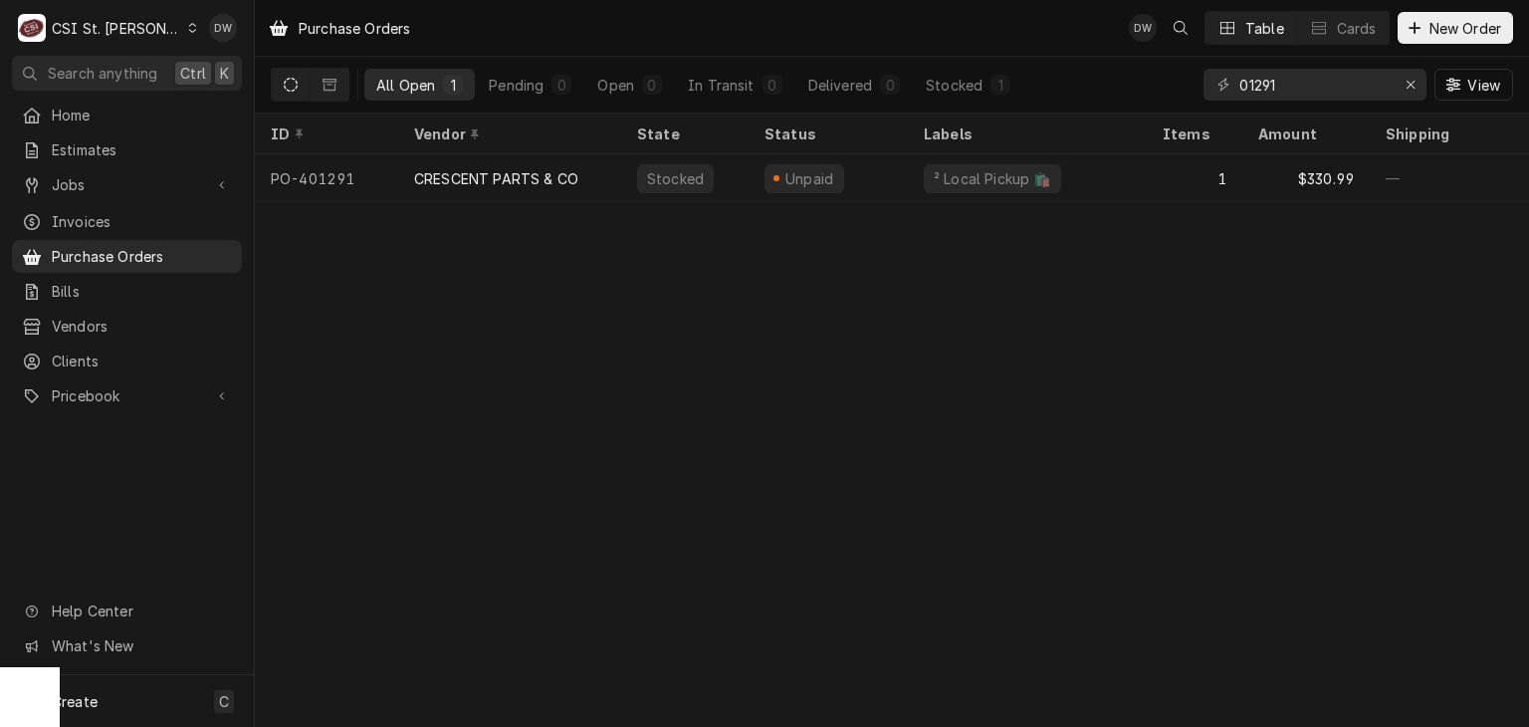 This screenshot has width=1529, height=727. Describe the element at coordinates (141, 326) in the screenshot. I see `span: Vendors` at that location.